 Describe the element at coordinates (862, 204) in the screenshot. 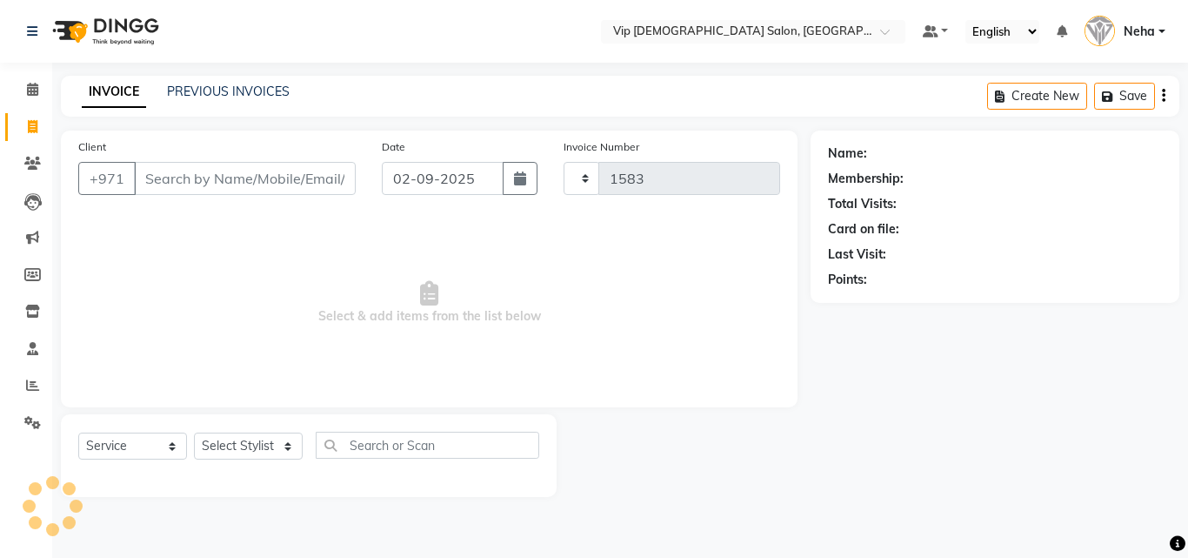

I see `div: Total Visits:` at that location.